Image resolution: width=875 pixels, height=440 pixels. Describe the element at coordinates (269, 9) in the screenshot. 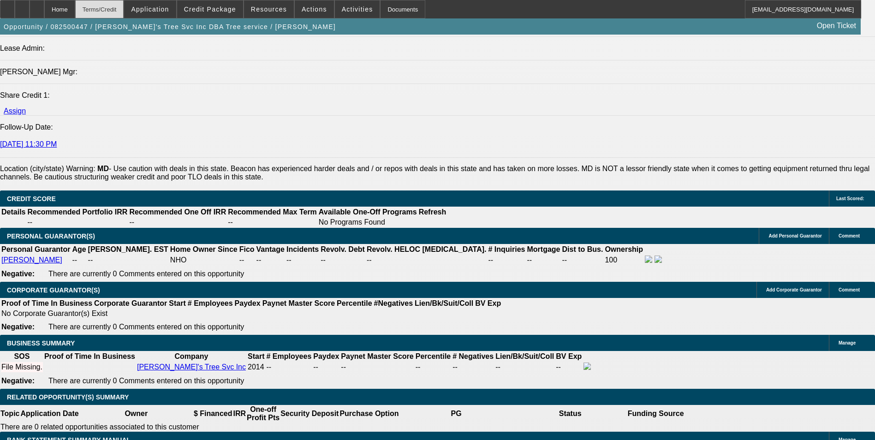

I see `button: Resources` at that location.